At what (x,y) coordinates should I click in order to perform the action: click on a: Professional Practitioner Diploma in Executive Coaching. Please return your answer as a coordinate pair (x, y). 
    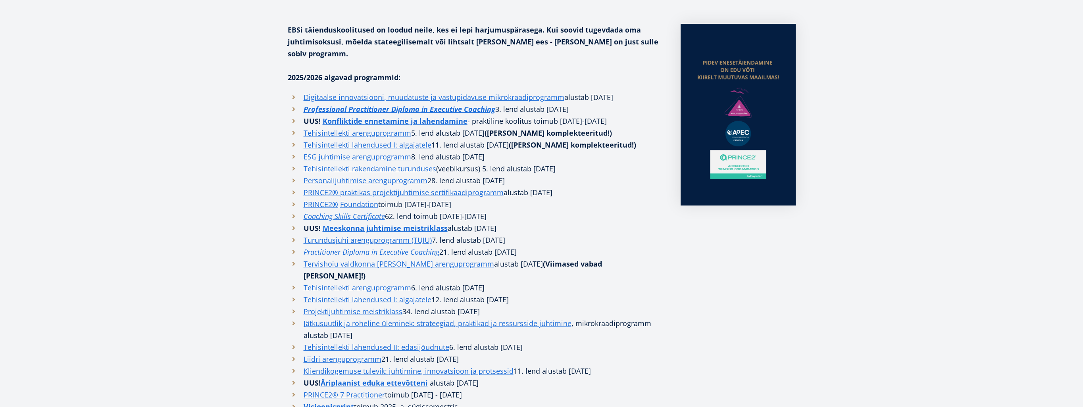
    Looking at the image, I should click on (399, 109).